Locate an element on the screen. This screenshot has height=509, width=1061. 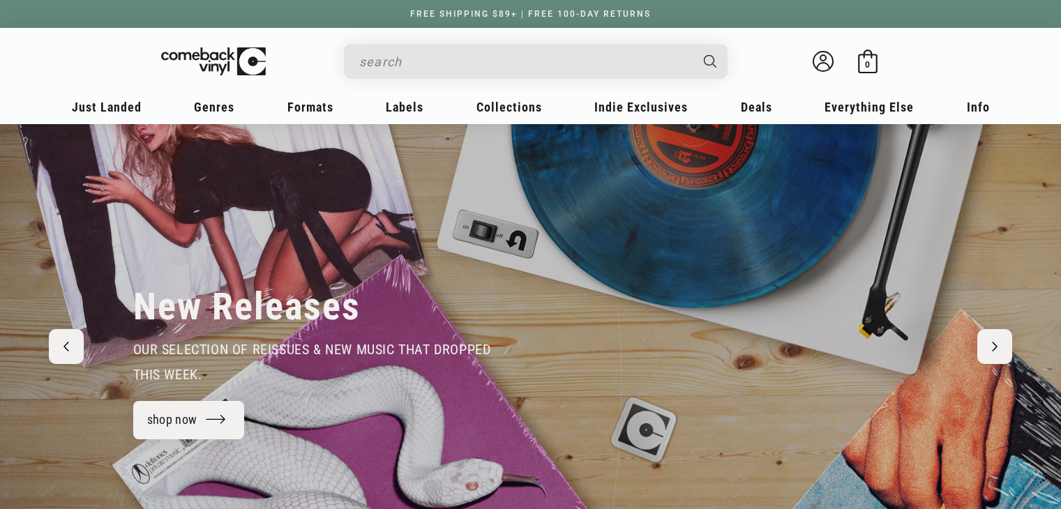
span: our selection of reissues & new music that dropped this week. is located at coordinates (312, 362).